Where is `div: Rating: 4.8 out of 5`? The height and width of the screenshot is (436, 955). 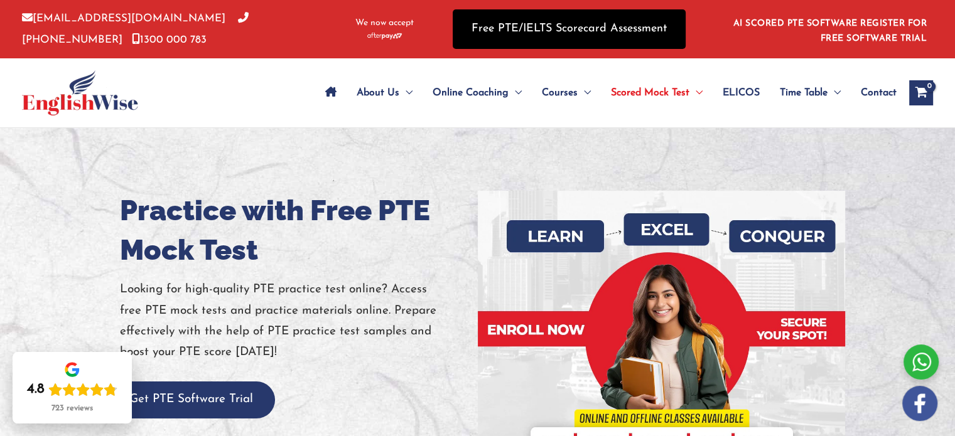 div: Rating: 4.8 out of 5 is located at coordinates (72, 390).